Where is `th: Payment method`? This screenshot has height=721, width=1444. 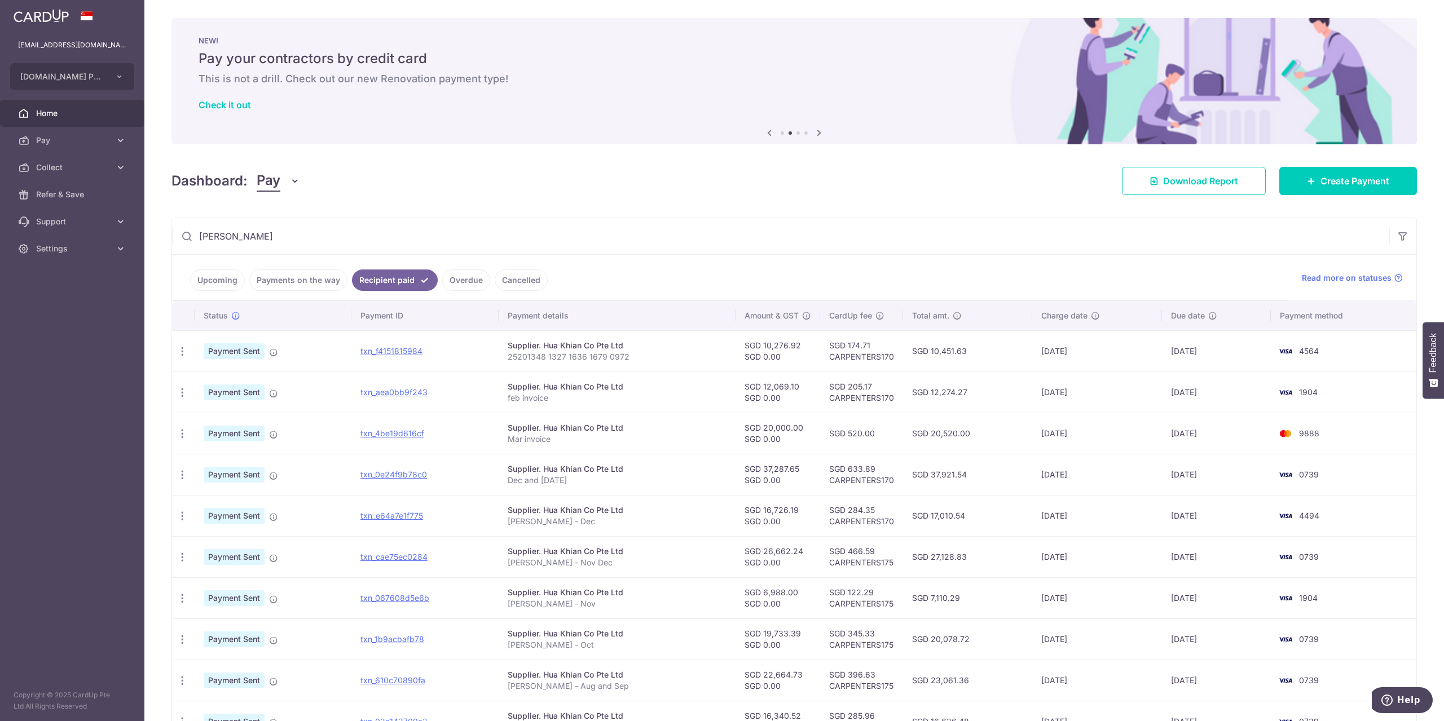
th: Payment method is located at coordinates (1343, 316).